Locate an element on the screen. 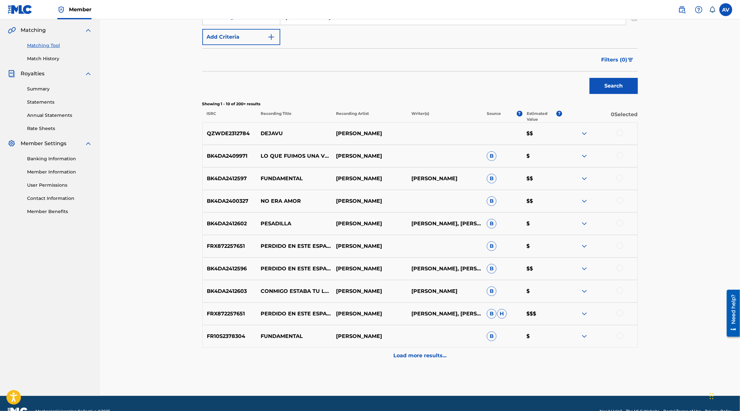 Image resolution: width=740 pixels, height=411 pixels. button: Filters (0) is located at coordinates (617, 60).